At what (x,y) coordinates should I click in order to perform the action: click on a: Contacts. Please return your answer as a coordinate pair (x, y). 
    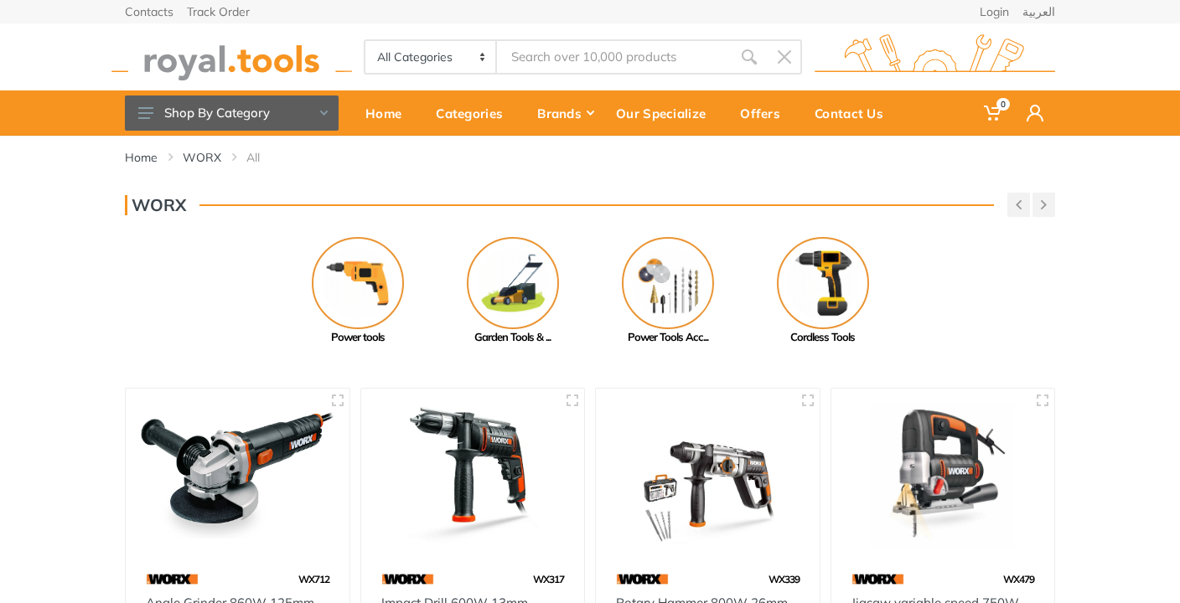
    Looking at the image, I should click on (149, 12).